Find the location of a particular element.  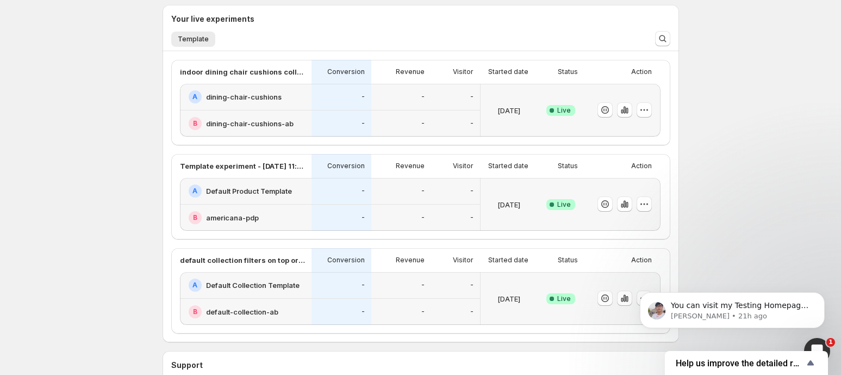

h2: americana-pdp is located at coordinates (232, 217).